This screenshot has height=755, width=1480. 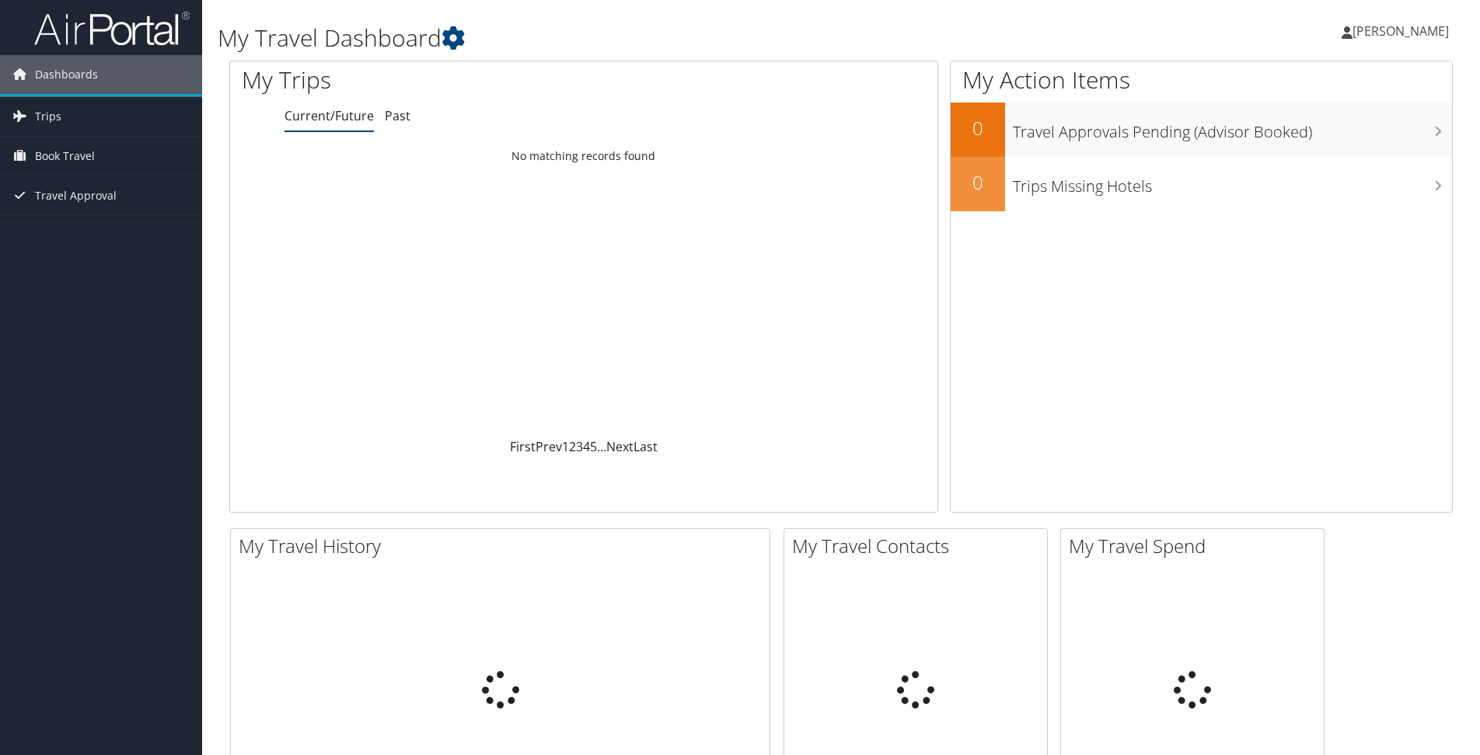 What do you see at coordinates (1232, 183) in the screenshot?
I see `h3: Trips Missing Hotels` at bounding box center [1232, 183].